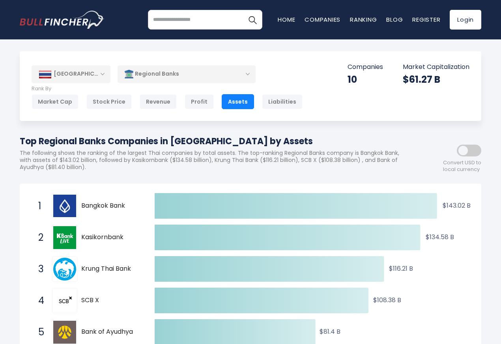  Describe the element at coordinates (55, 102) in the screenshot. I see `div: Market Cap` at that location.